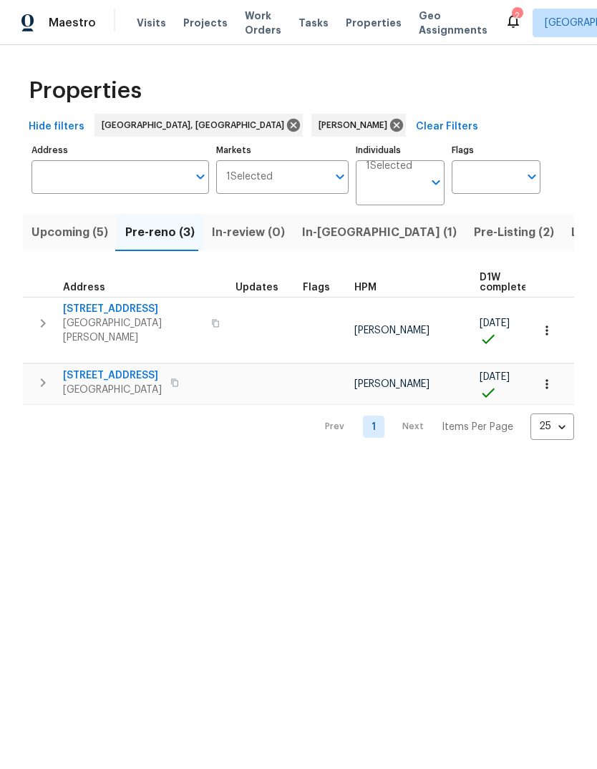 The image size is (597, 769). What do you see at coordinates (400, 150) in the screenshot?
I see `label: Individuals` at bounding box center [400, 150].